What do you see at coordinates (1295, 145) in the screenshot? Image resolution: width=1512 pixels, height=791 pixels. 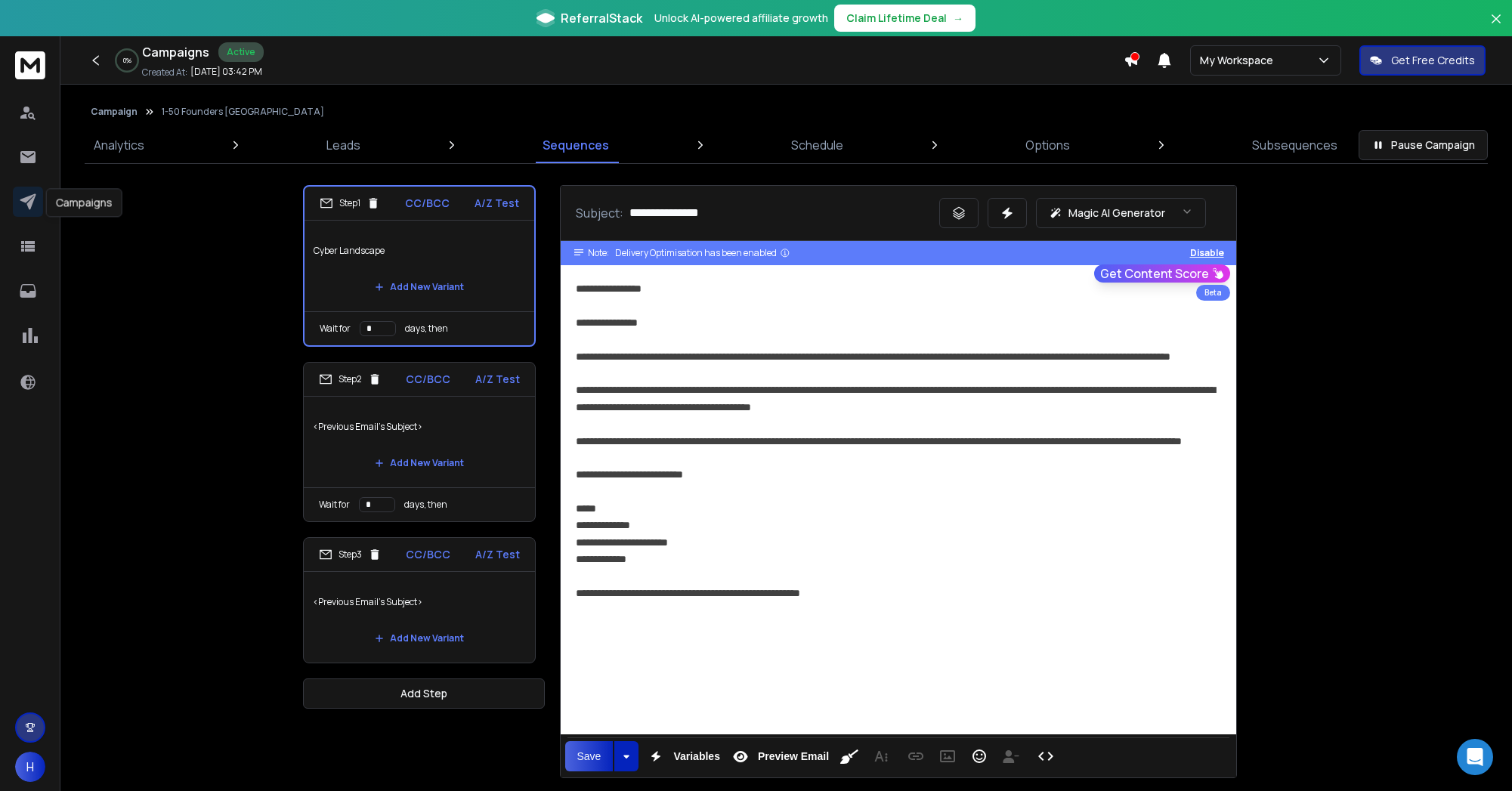 I see `p: Subsequences` at bounding box center [1295, 145].